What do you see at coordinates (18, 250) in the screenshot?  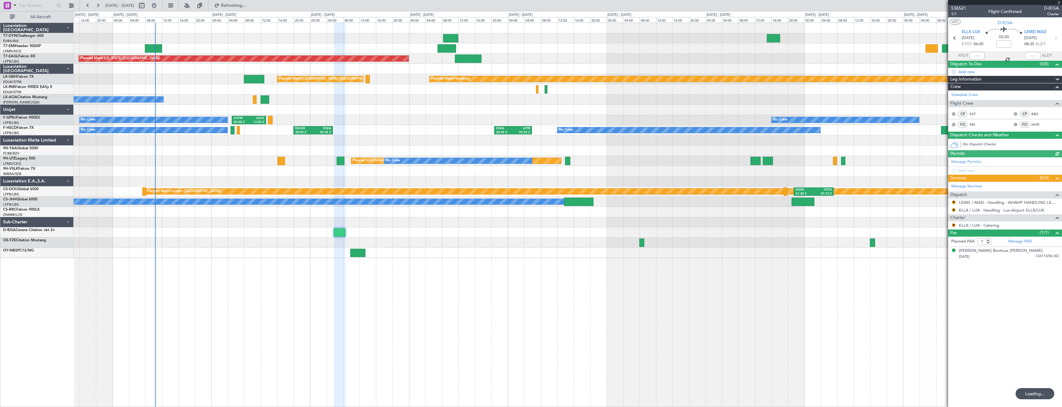 I see `a: OY-NBSPC12/NG` at bounding box center [18, 250].